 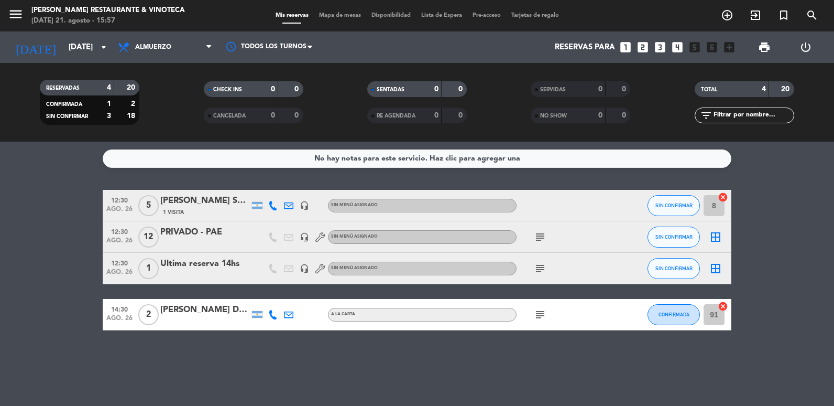 What do you see at coordinates (343, 314) in the screenshot?
I see `span: A LA CARTA` at bounding box center [343, 314].